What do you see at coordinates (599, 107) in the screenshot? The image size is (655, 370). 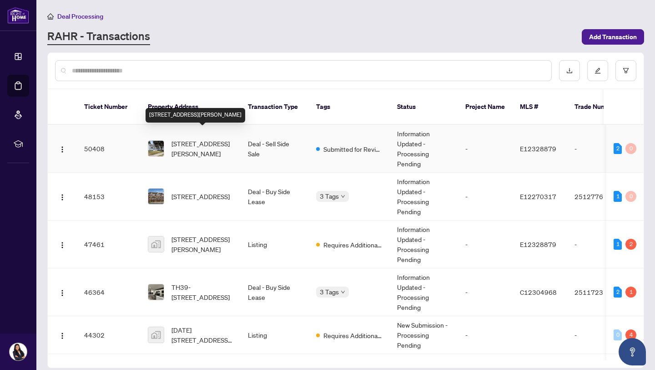 I see `th: Trade Number` at bounding box center [599, 107].